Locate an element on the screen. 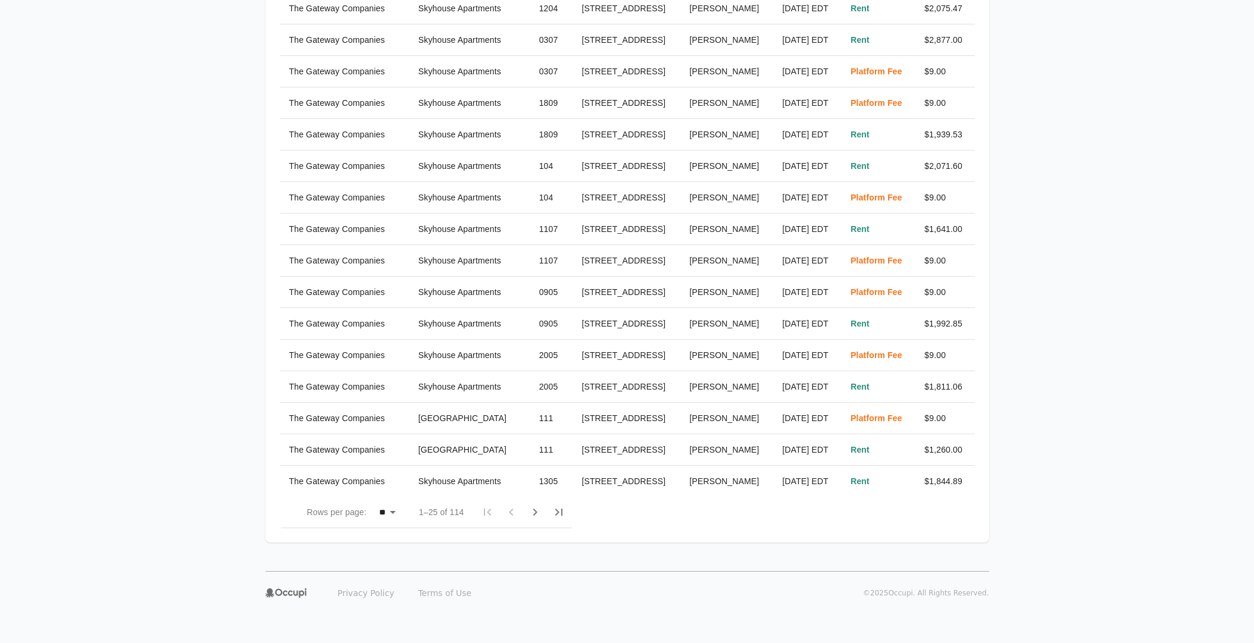  p: Rows per page: is located at coordinates (337, 512).